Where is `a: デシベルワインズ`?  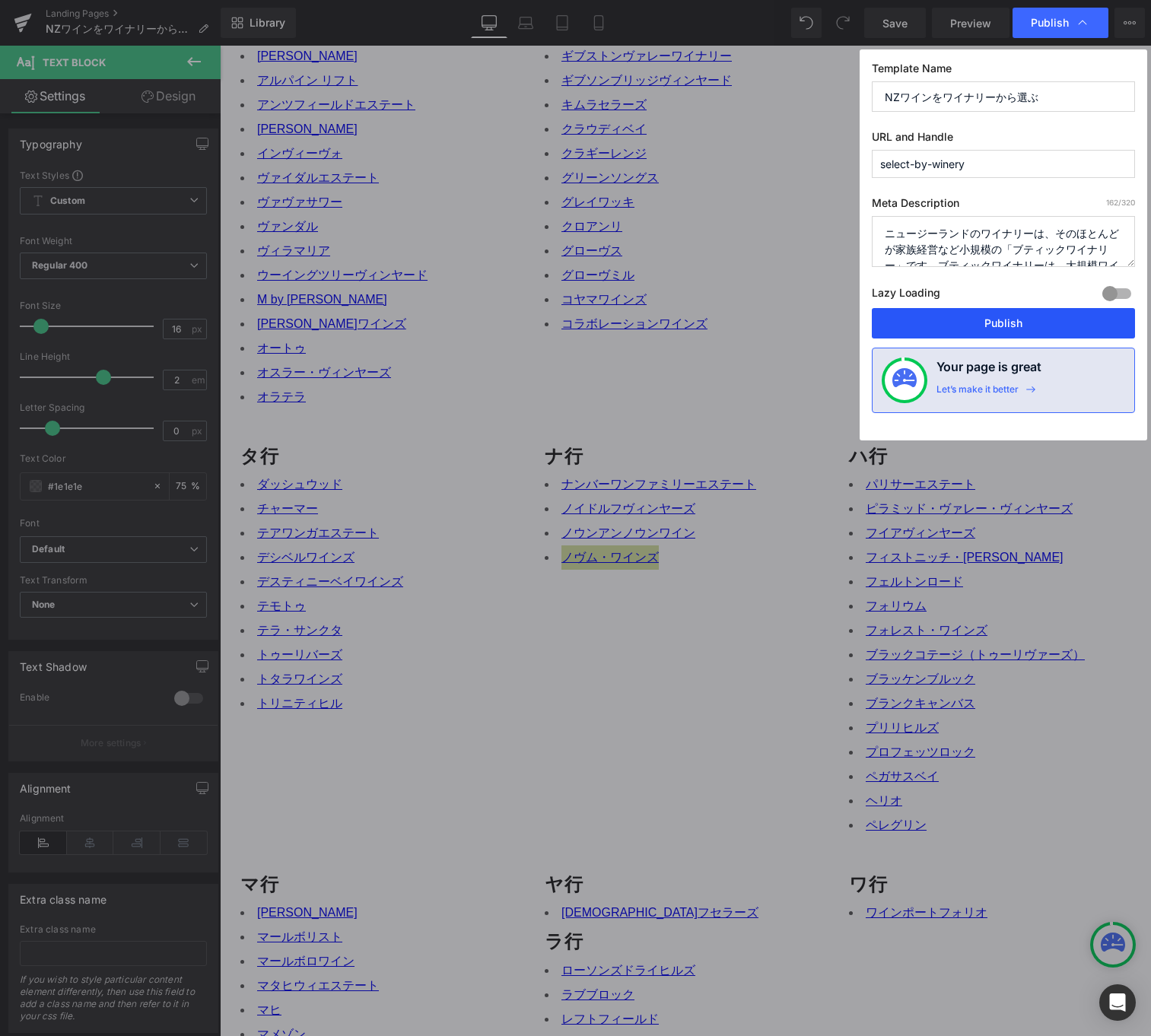
a: デシベルワインズ is located at coordinates (86, 511).